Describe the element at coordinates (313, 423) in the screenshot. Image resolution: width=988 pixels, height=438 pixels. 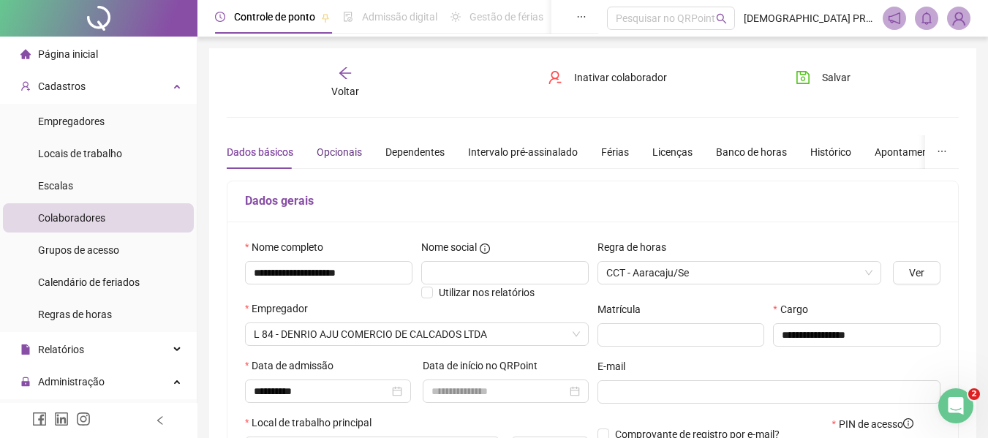
I see `label: Local de trabalho principal` at that location.